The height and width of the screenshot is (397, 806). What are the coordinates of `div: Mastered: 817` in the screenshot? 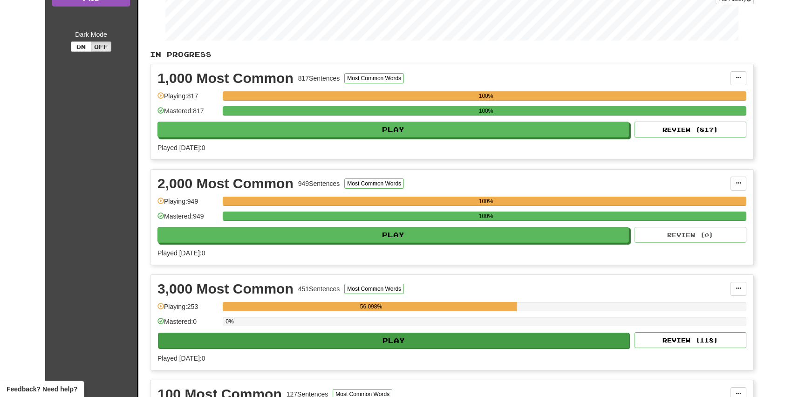 It's located at (188, 114).